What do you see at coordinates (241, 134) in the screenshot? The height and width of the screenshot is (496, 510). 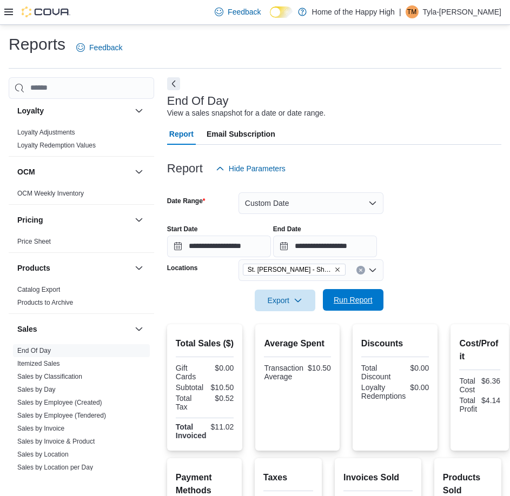 I see `span: Email Subscription` at bounding box center [241, 134].